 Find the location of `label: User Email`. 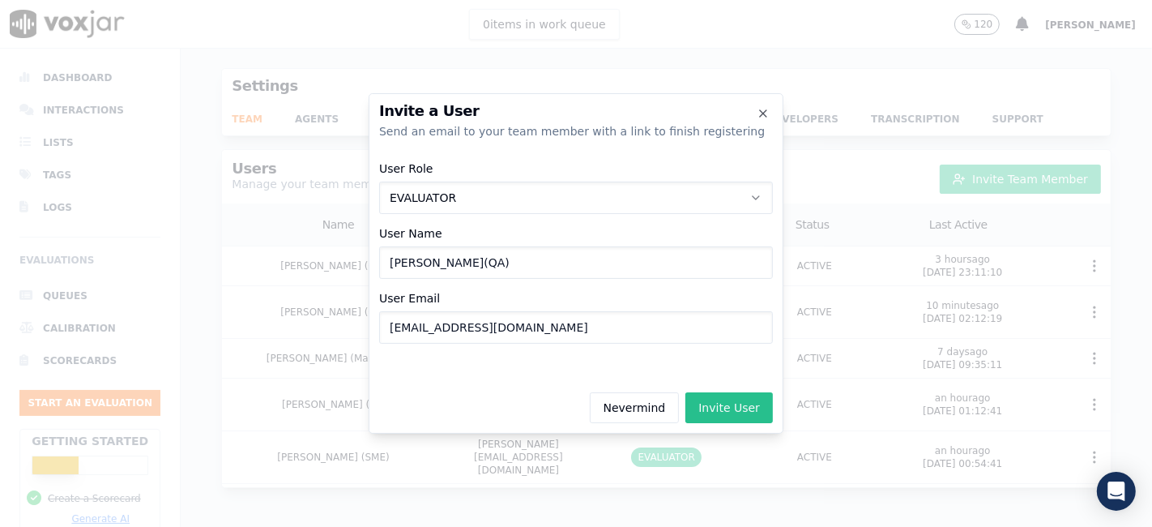

label: User Email is located at coordinates (409, 298).